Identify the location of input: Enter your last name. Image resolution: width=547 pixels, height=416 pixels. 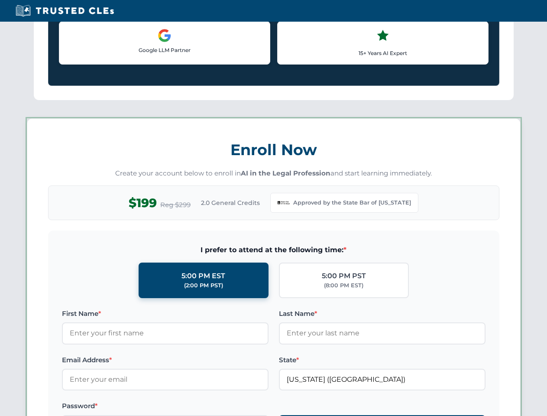
(382, 333).